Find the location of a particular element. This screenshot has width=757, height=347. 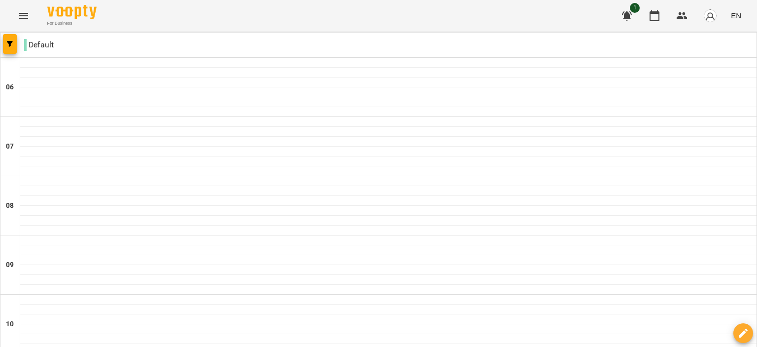

h6: 09 is located at coordinates (10, 265).